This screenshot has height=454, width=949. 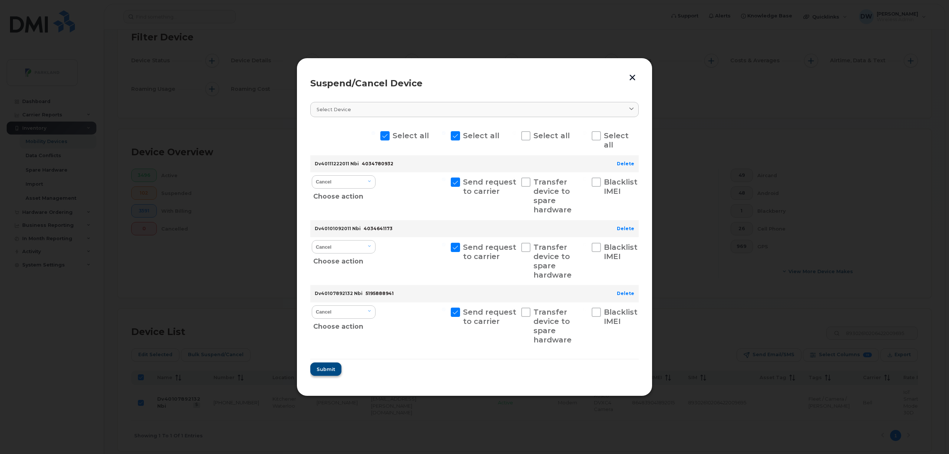 I want to click on span: 4034641173, so click(x=378, y=228).